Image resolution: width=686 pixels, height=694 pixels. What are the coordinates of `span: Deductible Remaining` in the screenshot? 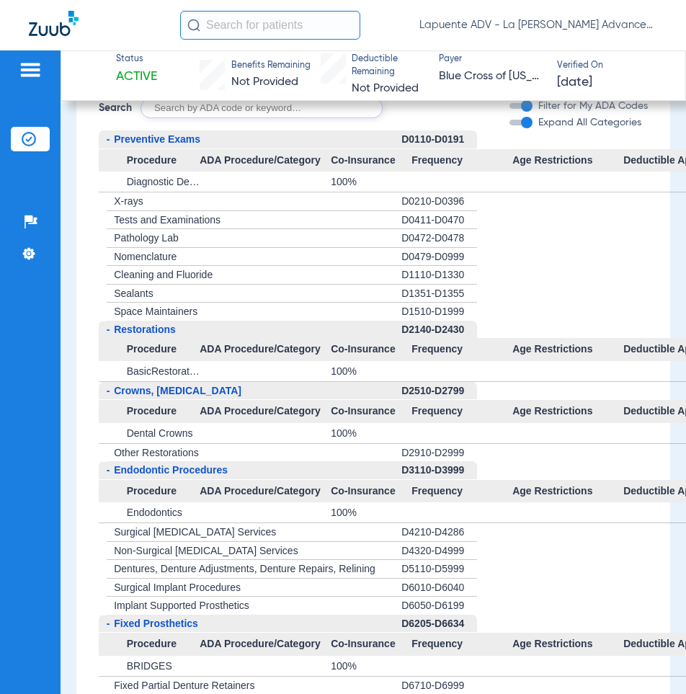 It's located at (388, 66).